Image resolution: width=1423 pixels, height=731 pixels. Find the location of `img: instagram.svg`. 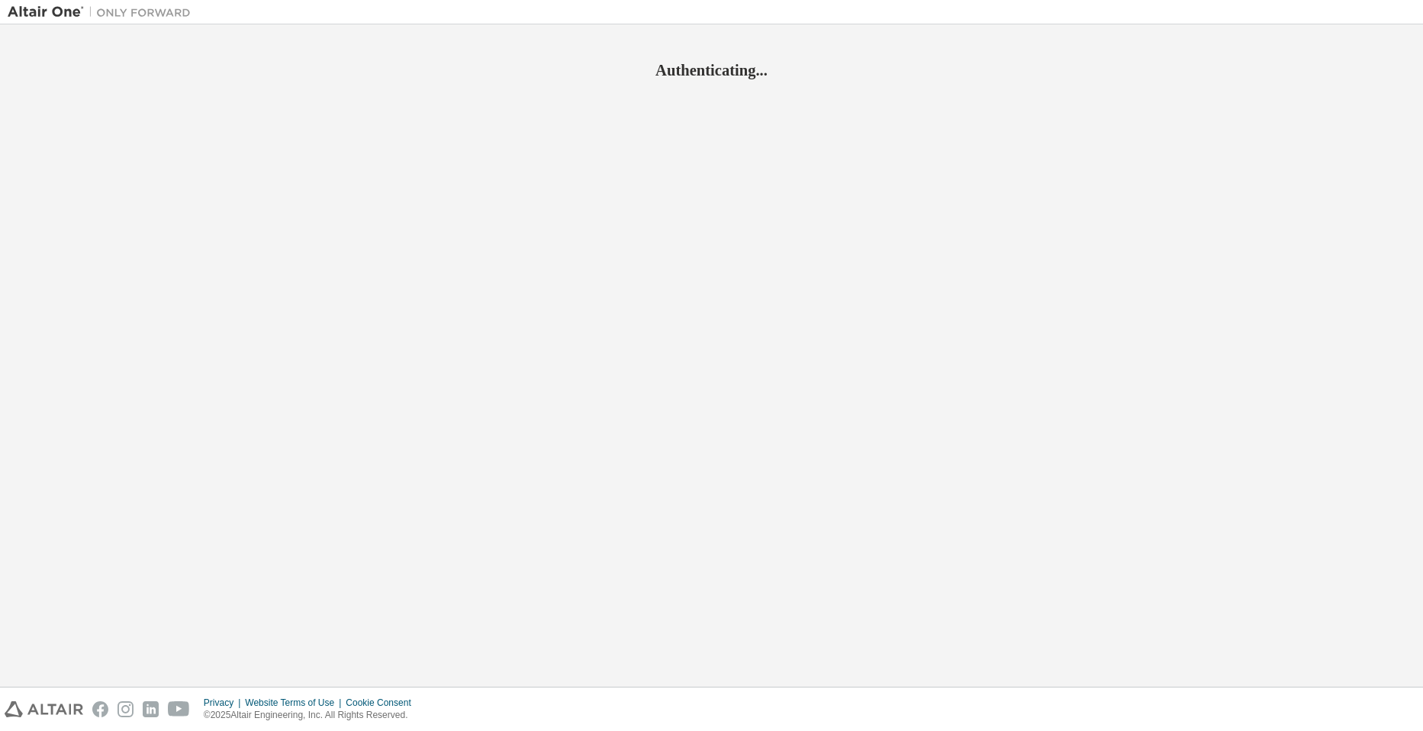

img: instagram.svg is located at coordinates (125, 709).